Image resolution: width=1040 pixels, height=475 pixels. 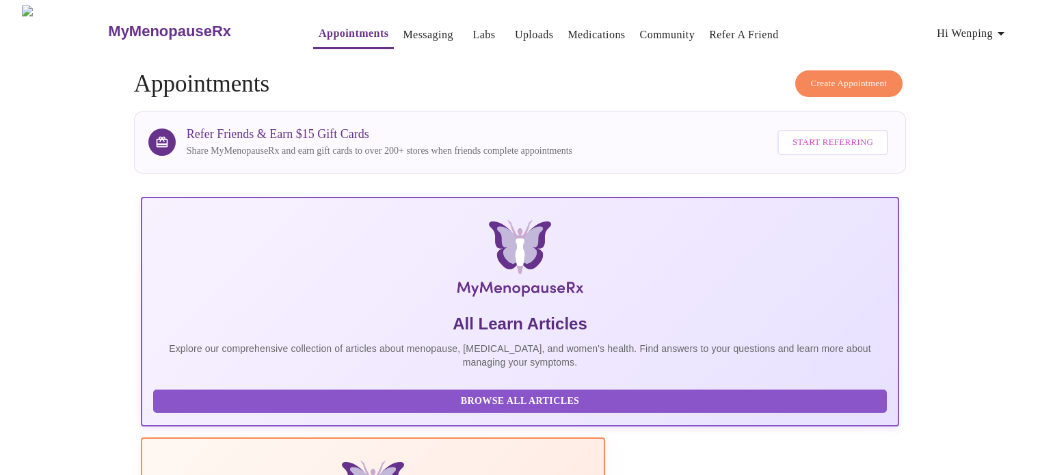 What do you see at coordinates (596, 35) in the screenshot?
I see `a: Medications` at bounding box center [596, 35].